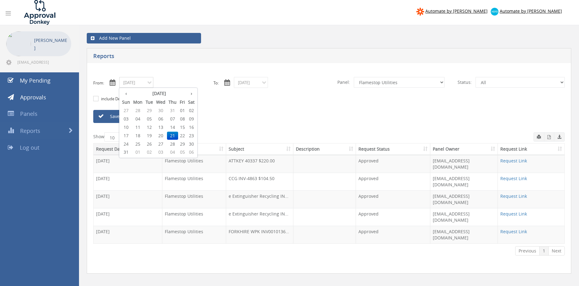 This screenshot has height=286, width=579. Describe the element at coordinates (182, 102) in the screenshot. I see `th: Fri` at that location.